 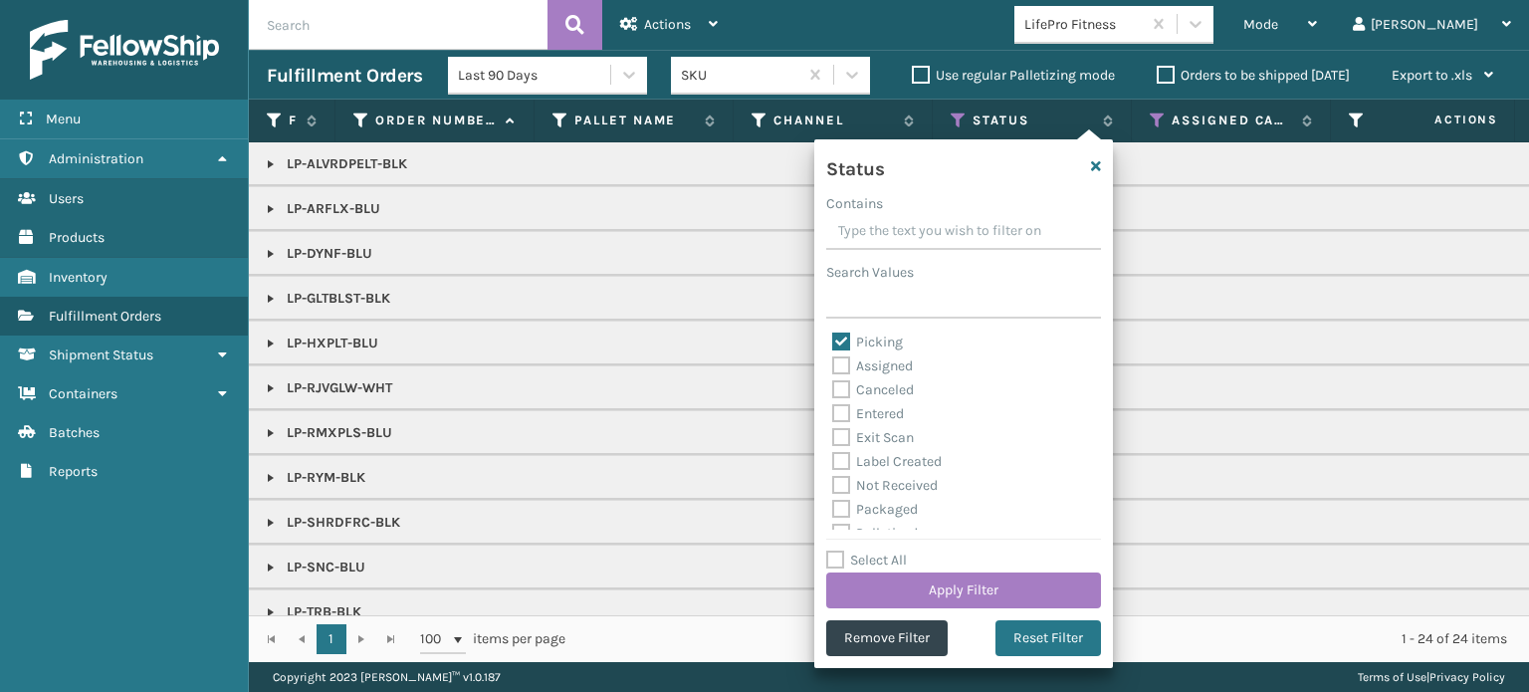 I want to click on img: logo, so click(x=124, y=50).